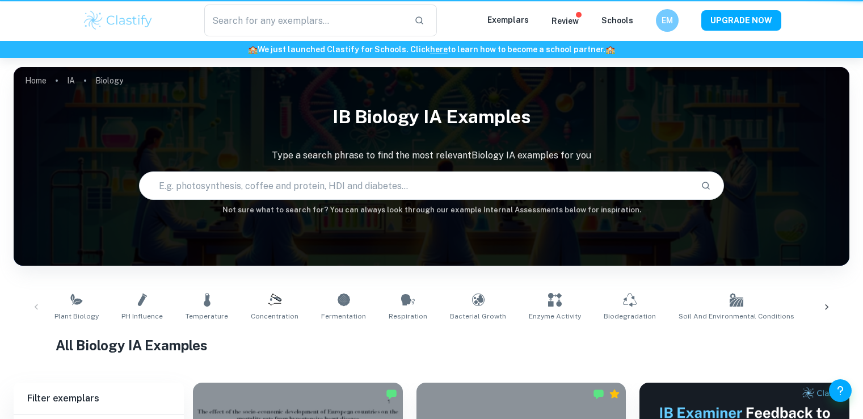 The image size is (863, 419). What do you see at coordinates (431, 117) in the screenshot?
I see `h1: IB Biology IA examples` at bounding box center [431, 117].